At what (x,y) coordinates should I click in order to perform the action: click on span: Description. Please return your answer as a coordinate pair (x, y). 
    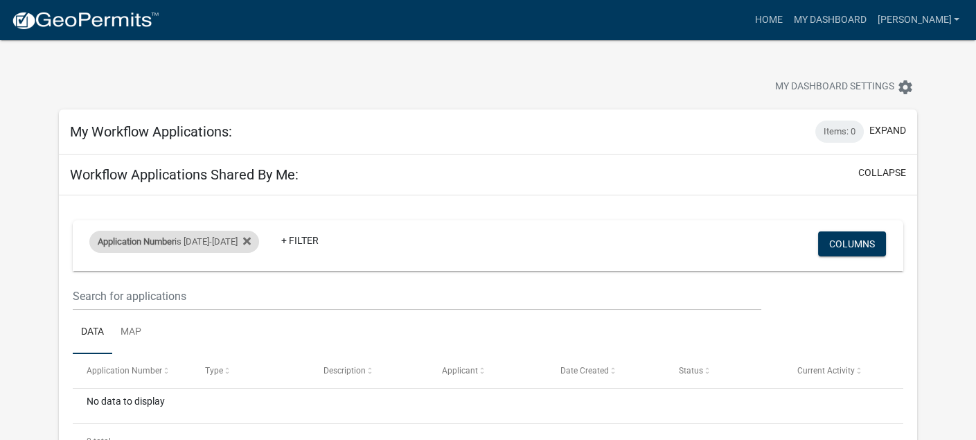
    Looking at the image, I should click on (344, 370).